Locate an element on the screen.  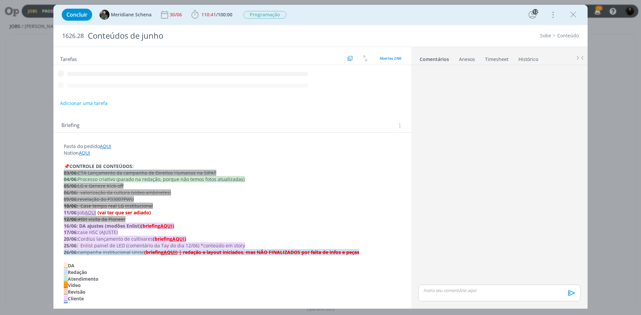
div: Conteúdos de junho is located at coordinates (223, 36).